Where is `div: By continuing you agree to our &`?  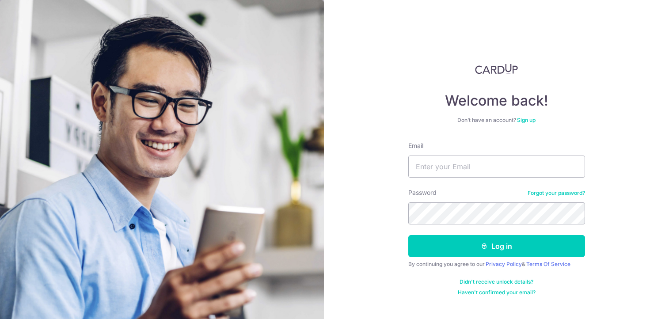 div: By continuing you agree to our & is located at coordinates (497, 264).